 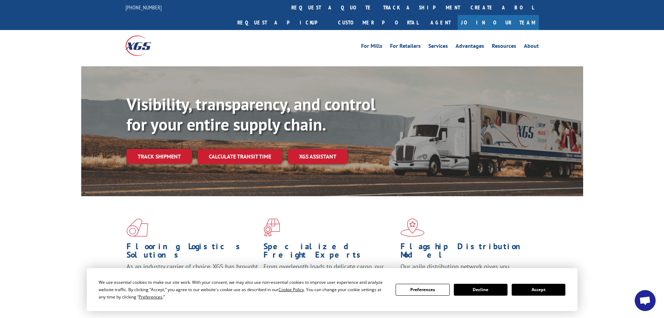 I want to click on button: Preferences, so click(x=423, y=289).